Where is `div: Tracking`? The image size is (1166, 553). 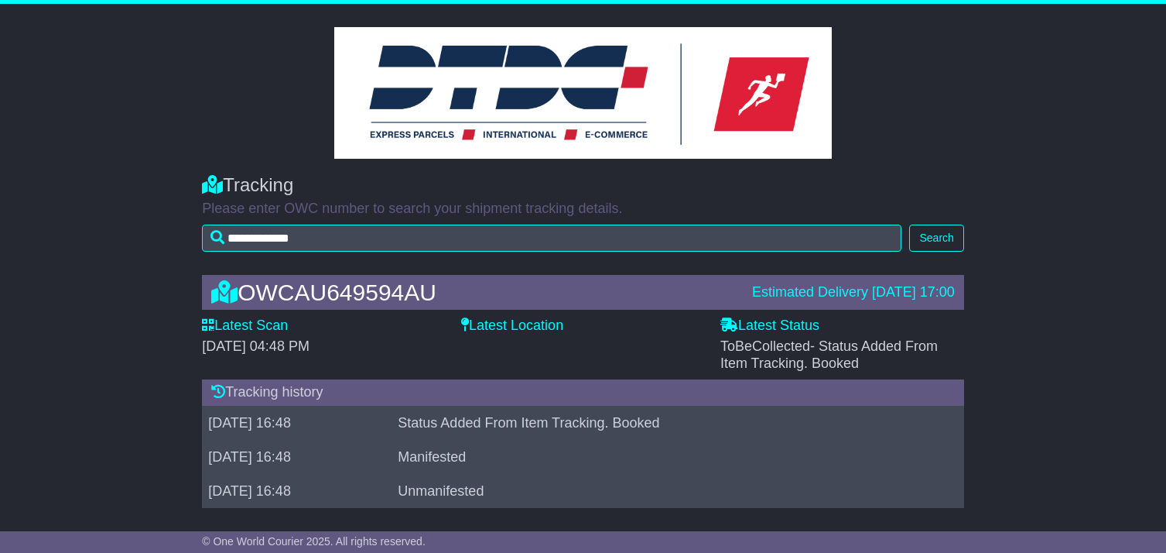 div: Tracking is located at coordinates (583, 185).